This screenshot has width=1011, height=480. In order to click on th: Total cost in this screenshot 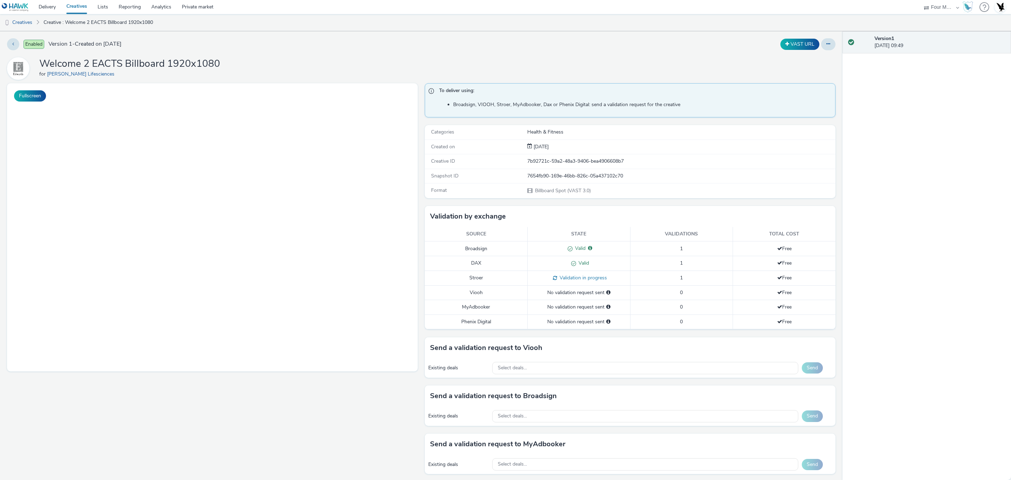, I will do `click(784, 234)`.